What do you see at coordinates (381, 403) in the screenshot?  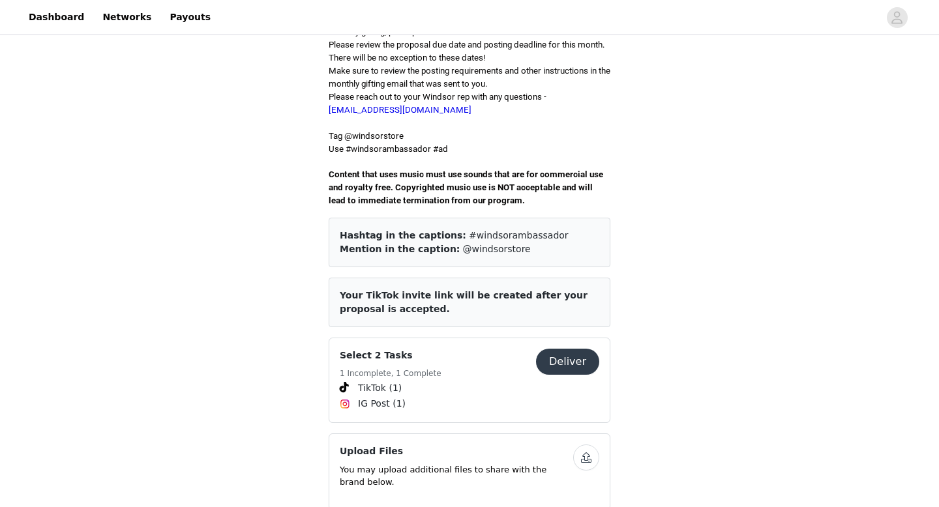 I see `span: IG Post (1)` at bounding box center [381, 403].